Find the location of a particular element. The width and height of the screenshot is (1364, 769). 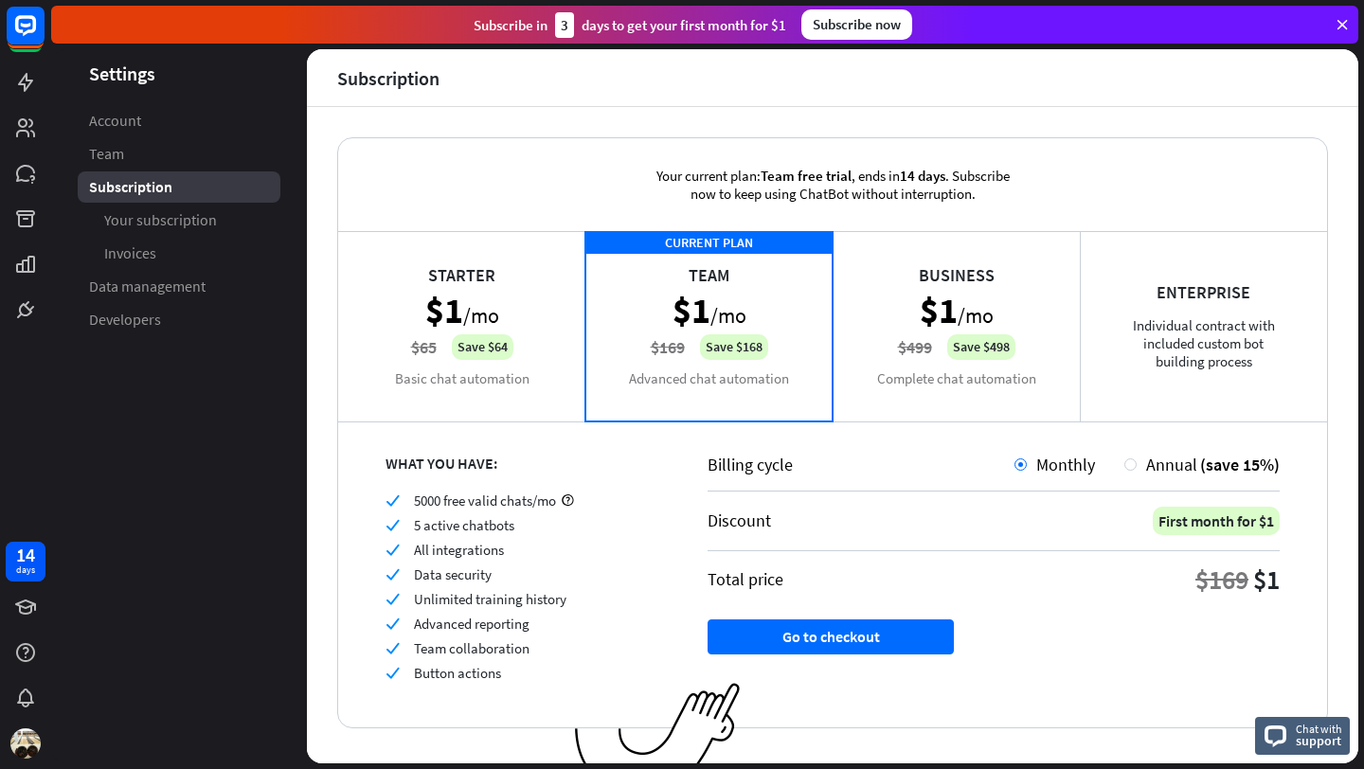

span: 14 days is located at coordinates (923, 175).